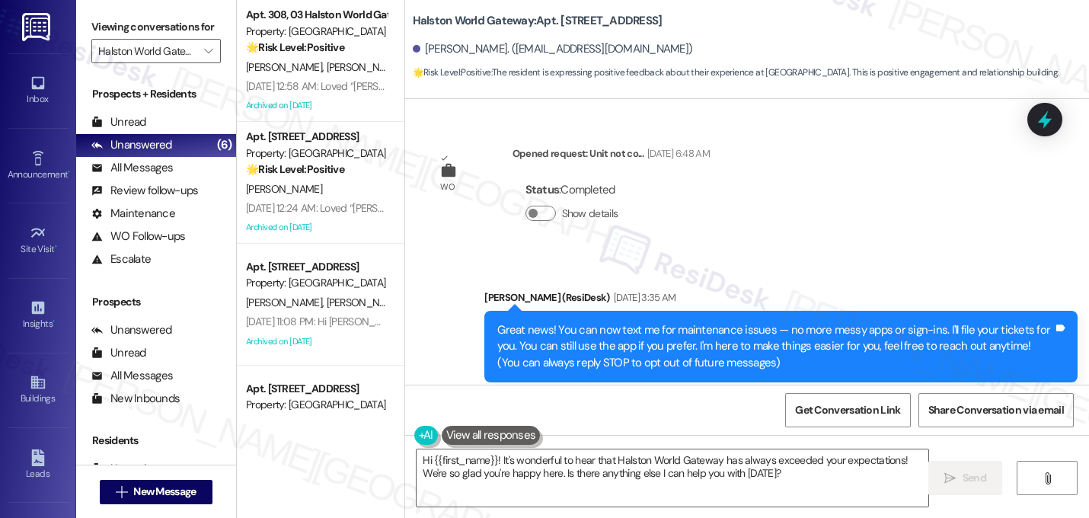 Image resolution: width=1089 pixels, height=518 pixels. I want to click on input: All communities, so click(147, 51).